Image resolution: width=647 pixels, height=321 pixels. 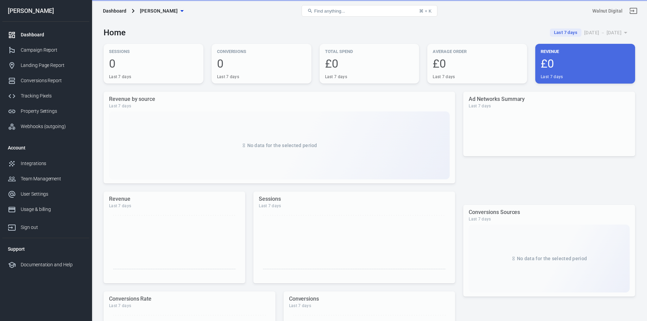 I want to click on a: Conversions Report, so click(x=46, y=80).